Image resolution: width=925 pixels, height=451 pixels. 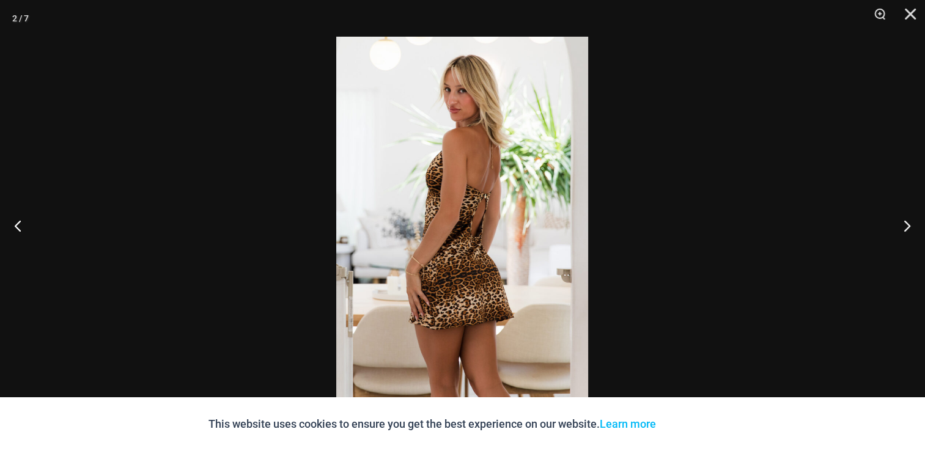 I want to click on div: 2 / 7, so click(x=20, y=18).